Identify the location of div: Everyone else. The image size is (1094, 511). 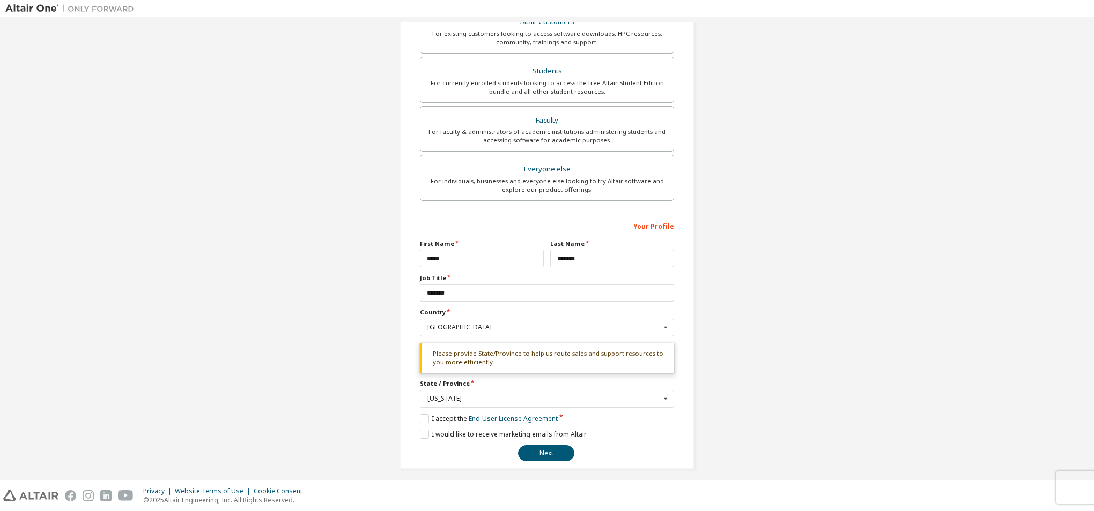
(547, 169).